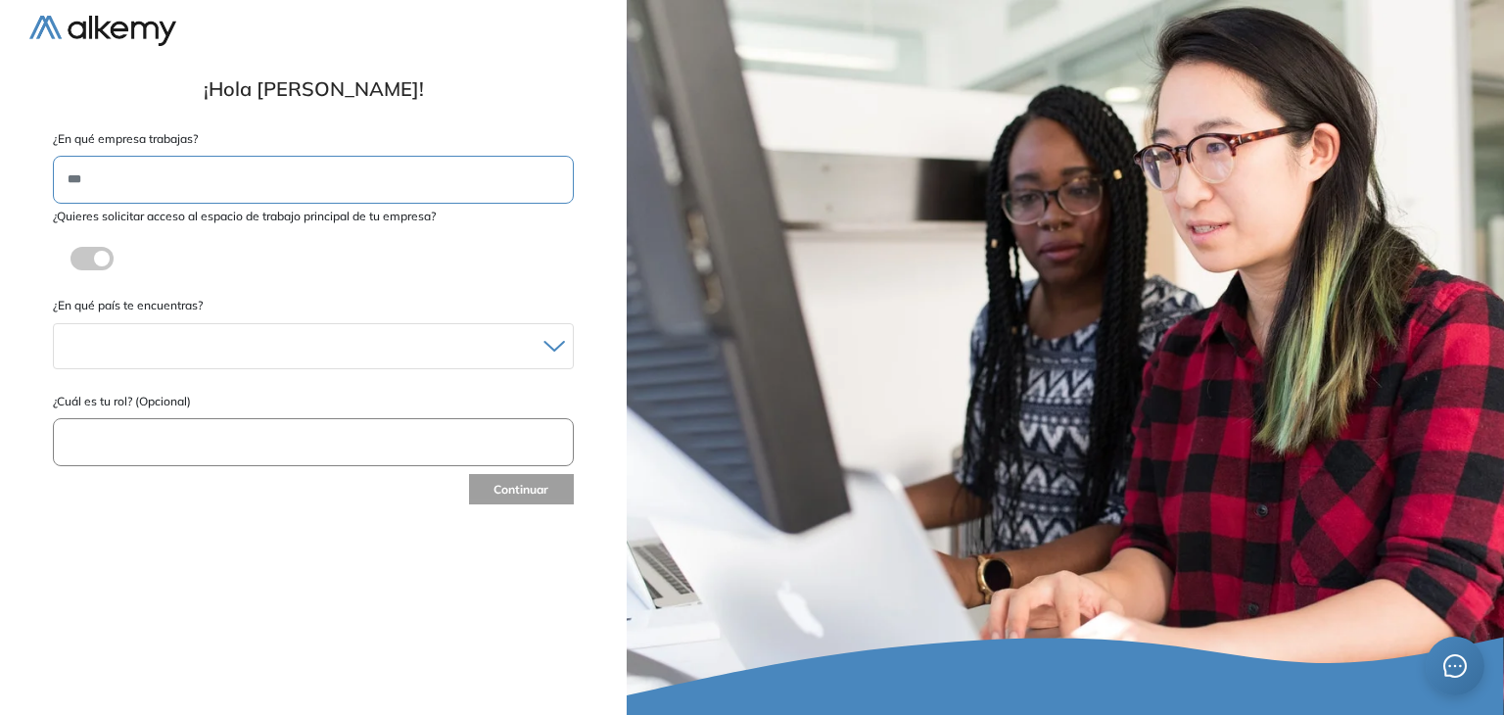 The height and width of the screenshot is (715, 1504). I want to click on span: ¿En qué país te encuentras?, so click(127, 304).